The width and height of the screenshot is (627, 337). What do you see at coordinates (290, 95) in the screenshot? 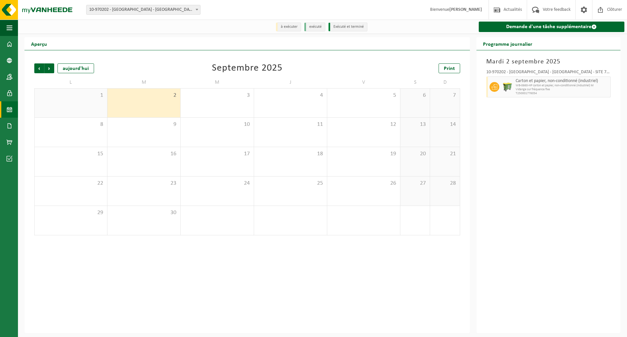
I see `span: 4` at bounding box center [290, 95].